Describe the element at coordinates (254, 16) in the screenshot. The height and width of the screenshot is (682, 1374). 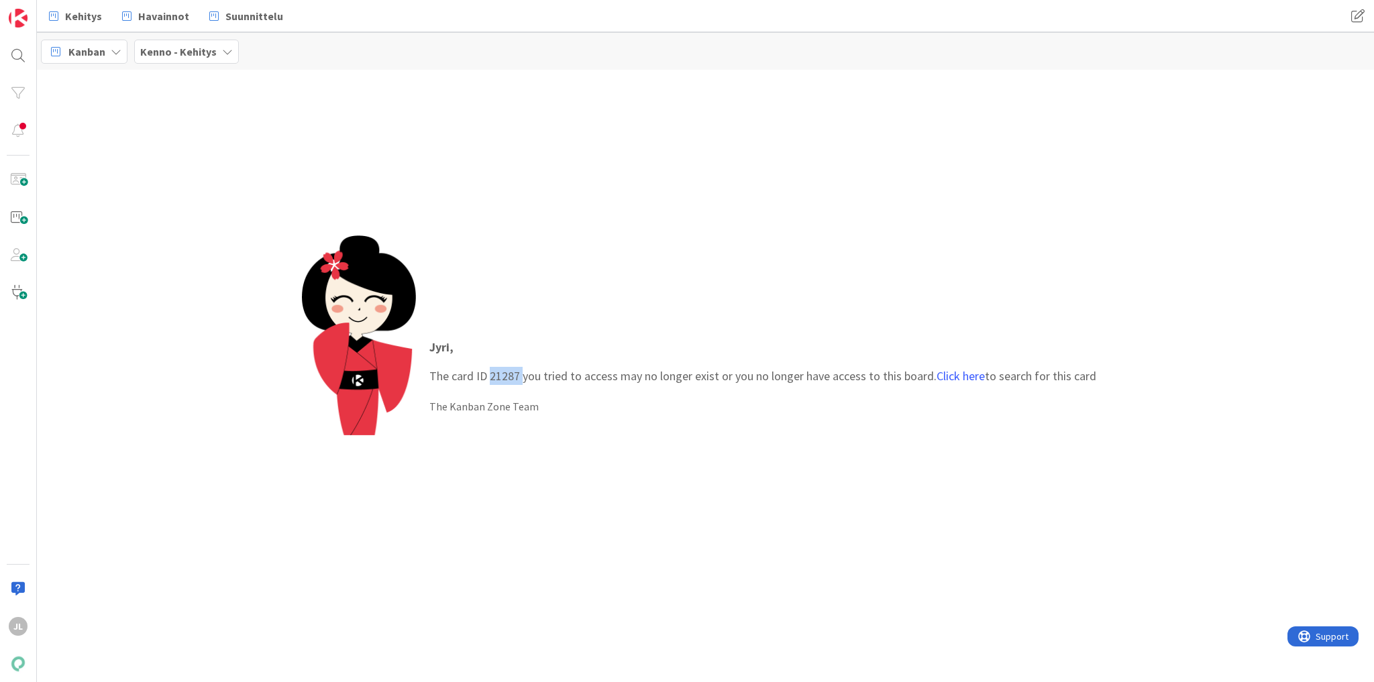
I see `span: Suunnittelu` at that location.